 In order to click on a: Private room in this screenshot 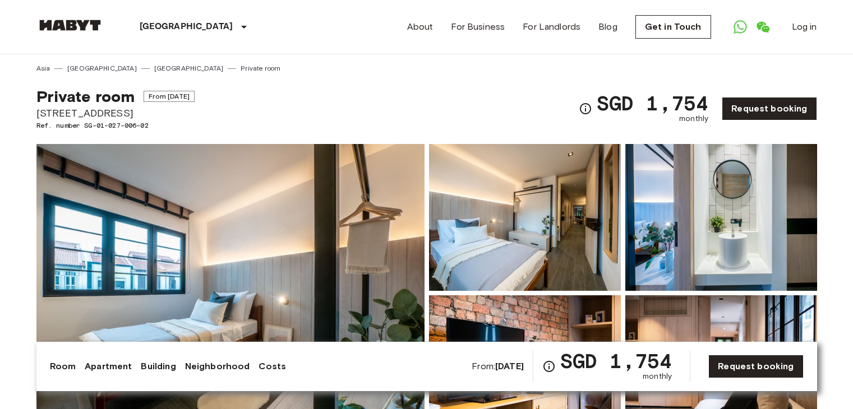, I will do `click(260, 68)`.